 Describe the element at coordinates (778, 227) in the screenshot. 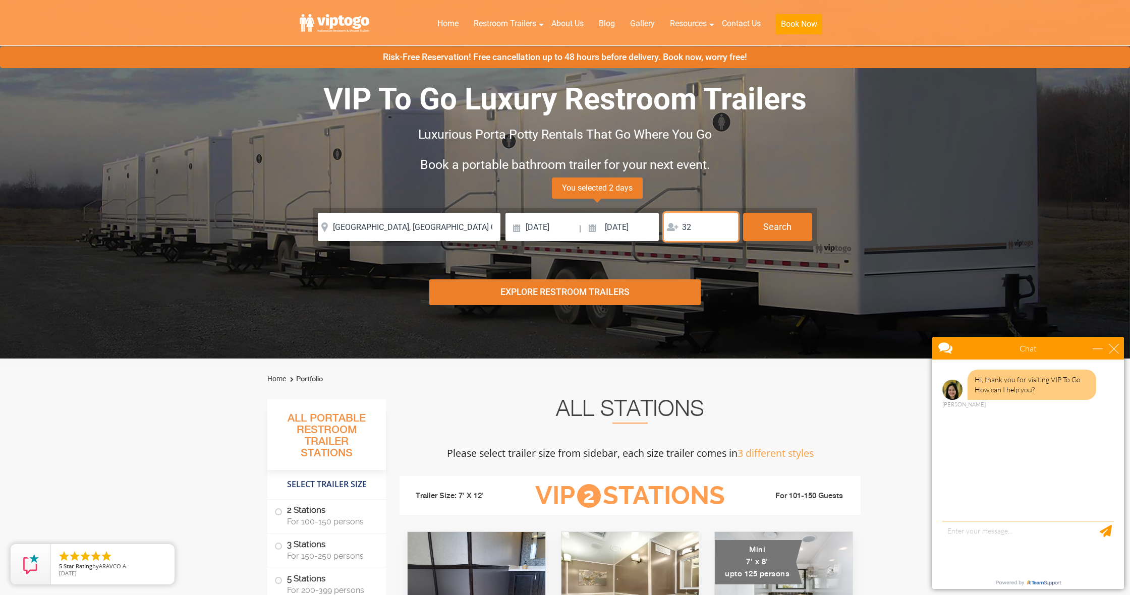

I see `button: Search` at that location.